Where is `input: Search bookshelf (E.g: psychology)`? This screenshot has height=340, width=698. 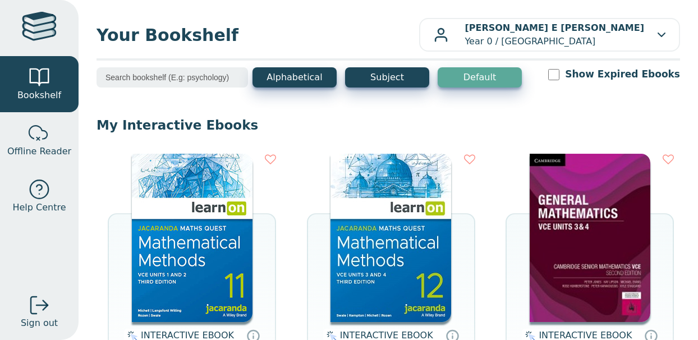 input: Search bookshelf (E.g: psychology) is located at coordinates (172, 77).